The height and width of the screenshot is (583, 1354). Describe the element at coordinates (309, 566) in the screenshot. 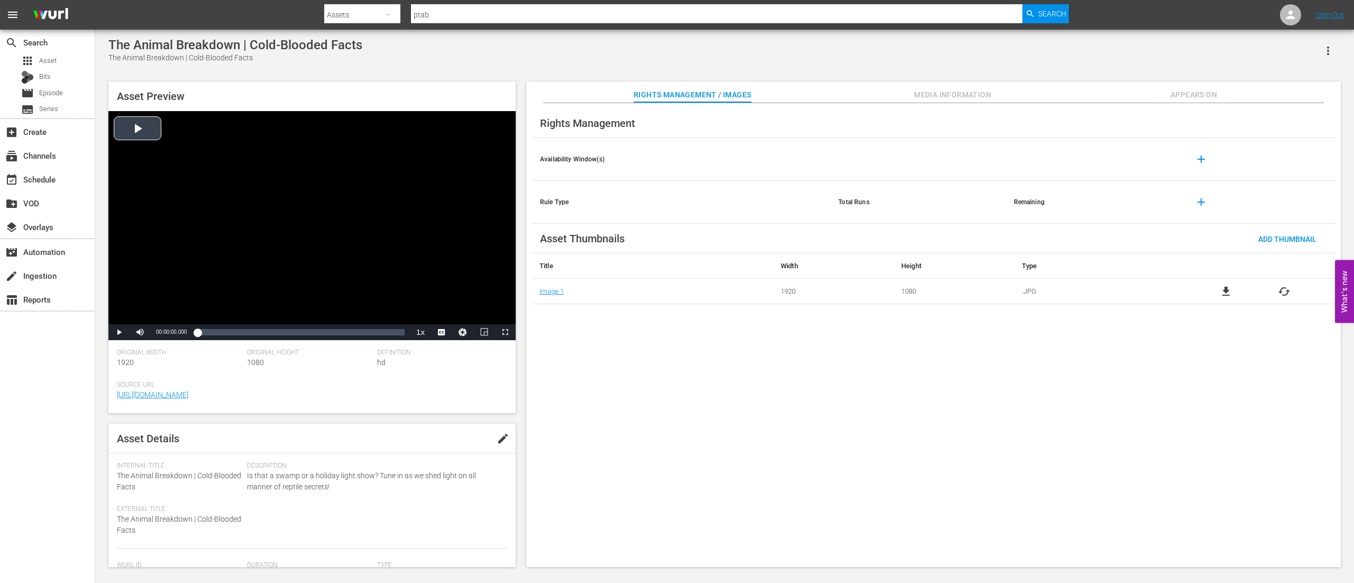

I see `span: Duration` at that location.